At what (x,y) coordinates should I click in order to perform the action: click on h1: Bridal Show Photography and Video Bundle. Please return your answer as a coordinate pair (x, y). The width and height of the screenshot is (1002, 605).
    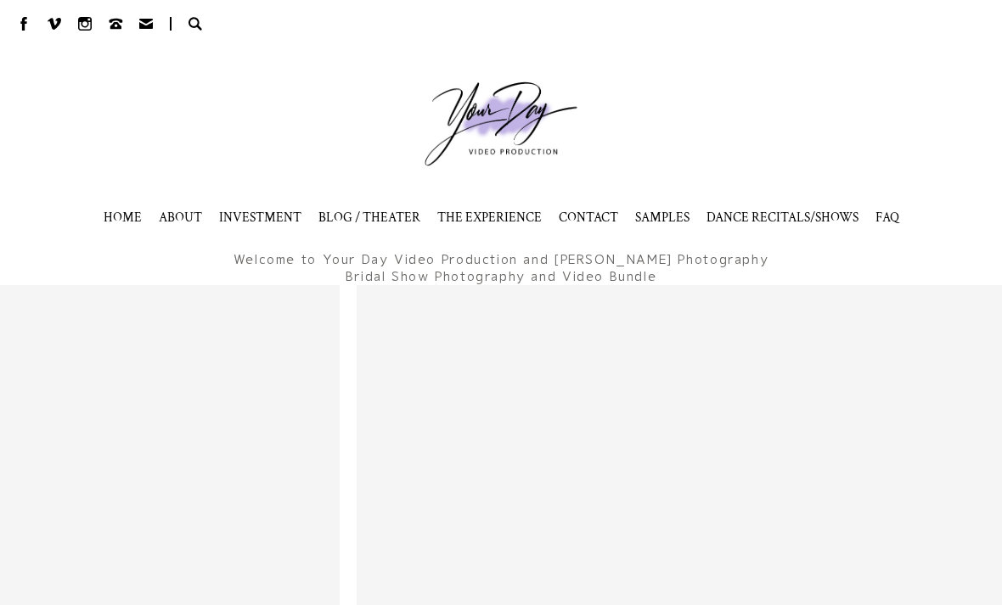
    Looking at the image, I should click on (501, 277).